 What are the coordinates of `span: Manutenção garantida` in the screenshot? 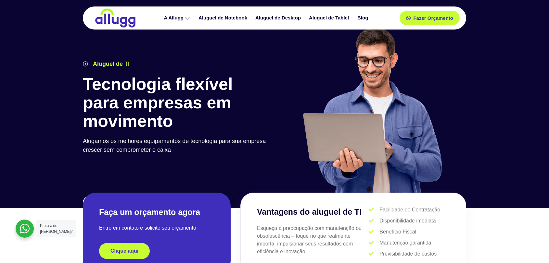 It's located at (404, 243).